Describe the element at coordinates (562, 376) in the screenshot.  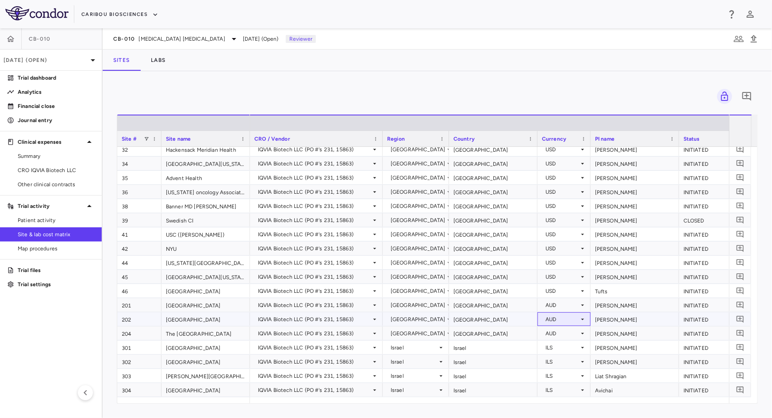
I see `div: ILS` at that location.